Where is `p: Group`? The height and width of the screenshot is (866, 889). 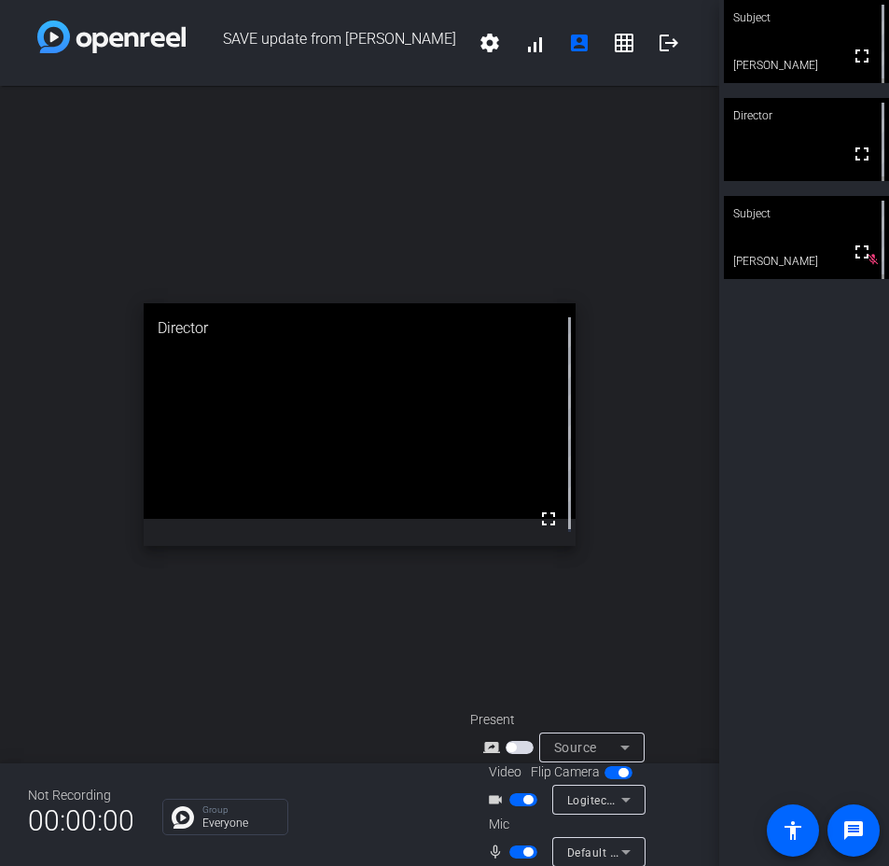 p: Group is located at coordinates (240, 810).